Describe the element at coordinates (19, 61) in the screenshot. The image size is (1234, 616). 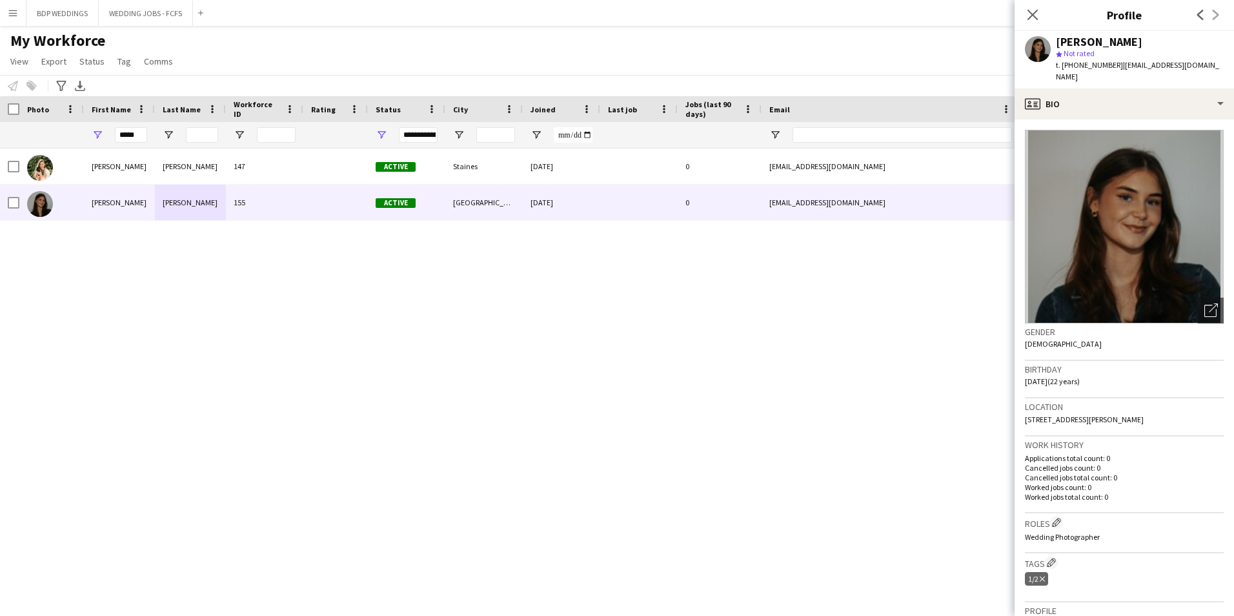
I see `span: View` at that location.